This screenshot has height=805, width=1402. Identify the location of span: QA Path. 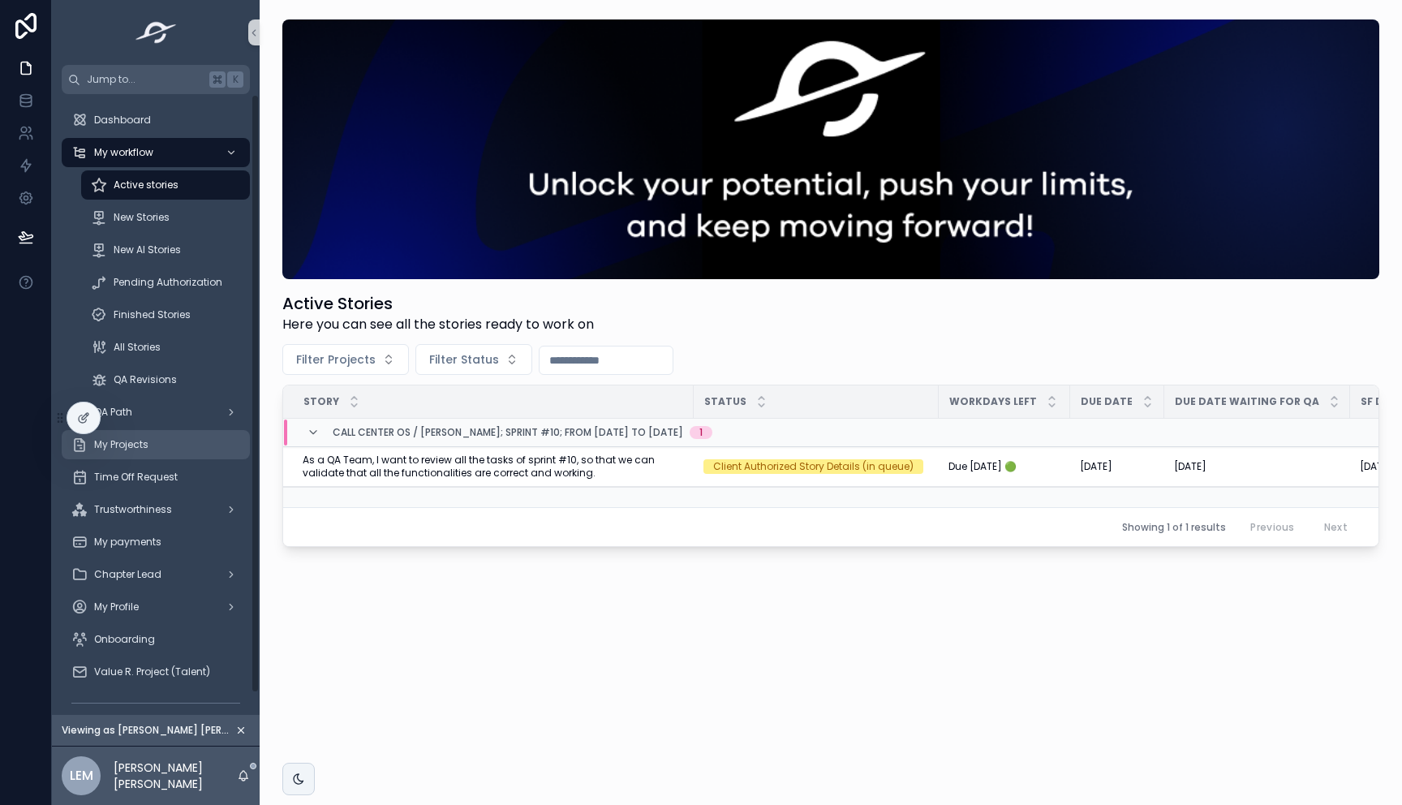
(113, 412).